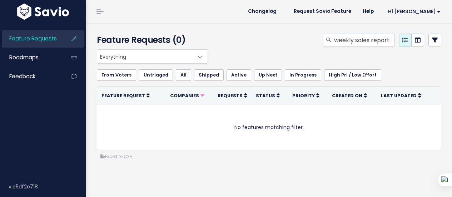  What do you see at coordinates (303, 75) in the screenshot?
I see `a: In Progress` at bounding box center [303, 75].